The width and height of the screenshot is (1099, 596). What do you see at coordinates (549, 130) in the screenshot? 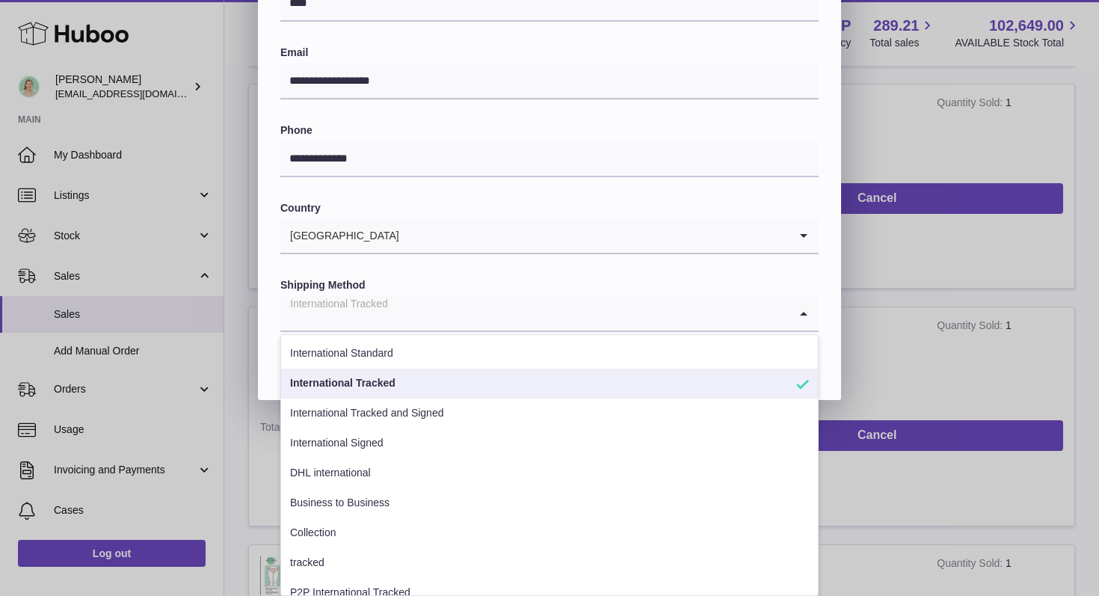
I see `label: Phone` at bounding box center [549, 130].